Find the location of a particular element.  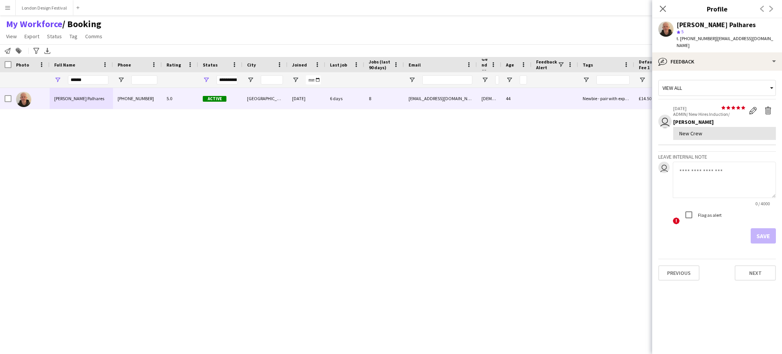

span: Jobs (last 90 days) is located at coordinates (380, 65).